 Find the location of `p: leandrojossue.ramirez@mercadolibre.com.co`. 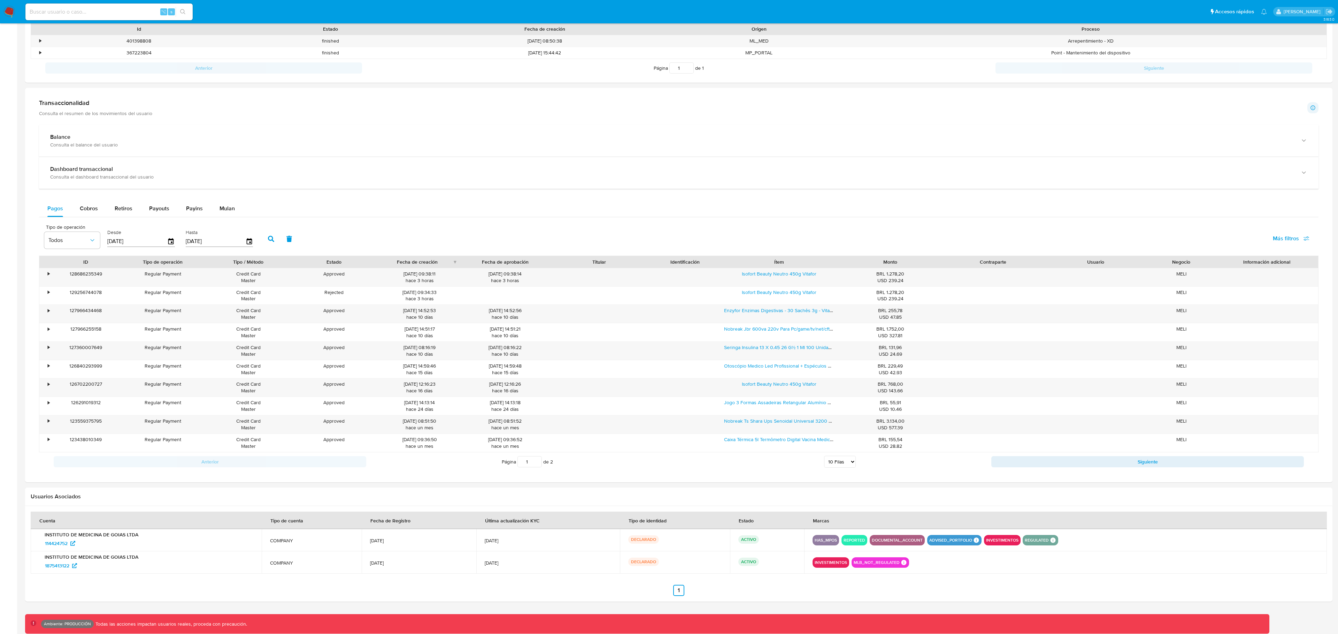

p: leandrojossue.ramirez@mercadolibre.com.co is located at coordinates (1304, 12).